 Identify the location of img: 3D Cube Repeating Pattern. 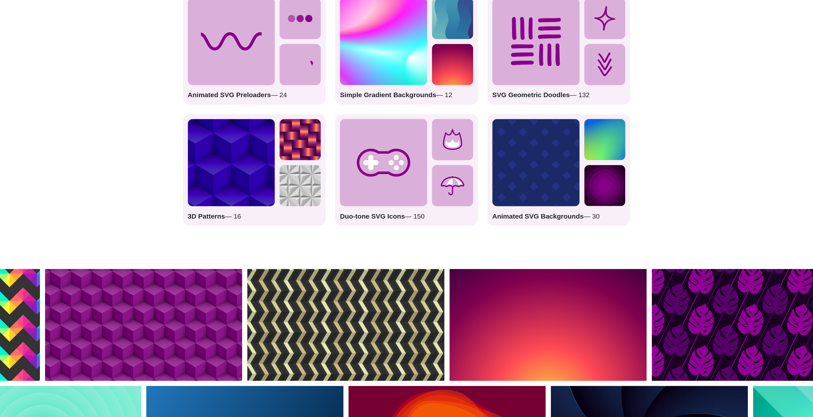
(144, 325).